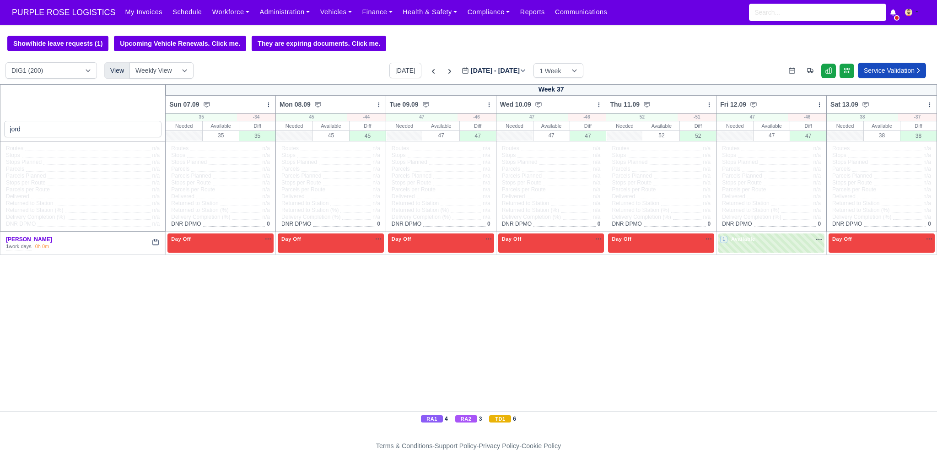  Describe the element at coordinates (180, 43) in the screenshot. I see `a: Upcoming Vehicle Renewals. Click me.` at that location.